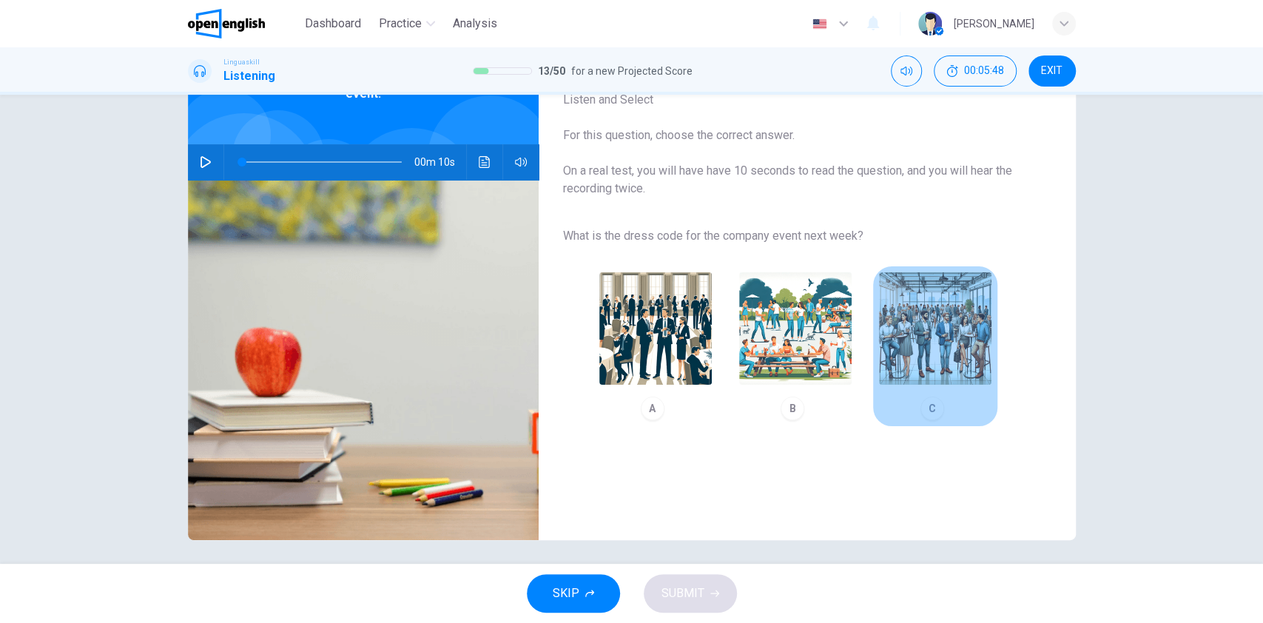 The width and height of the screenshot is (1263, 623). I want to click on span: 13 / 50, so click(551, 71).